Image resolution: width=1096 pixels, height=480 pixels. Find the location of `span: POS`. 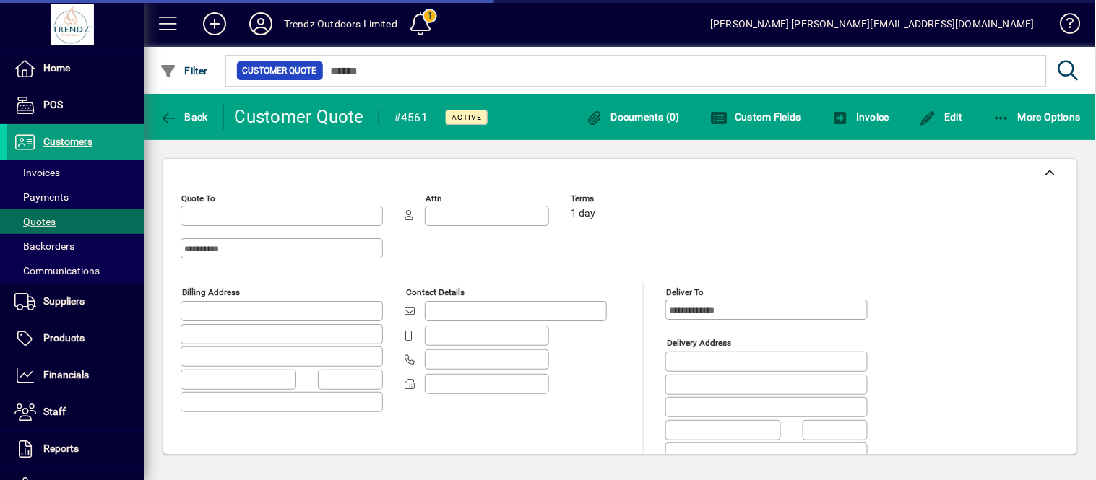

span: POS is located at coordinates (53, 105).